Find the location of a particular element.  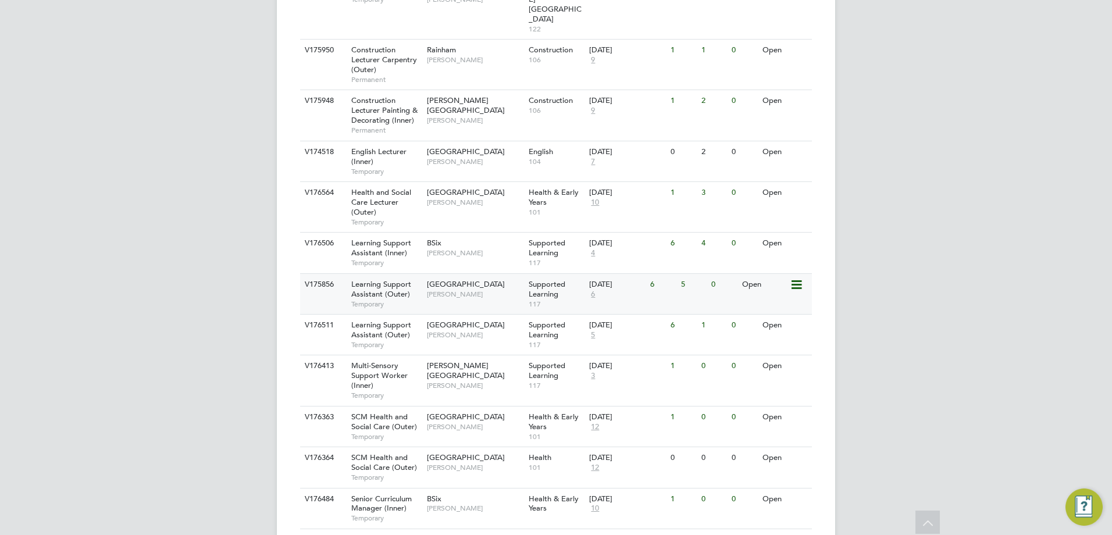

div: V176564 is located at coordinates (322, 192).